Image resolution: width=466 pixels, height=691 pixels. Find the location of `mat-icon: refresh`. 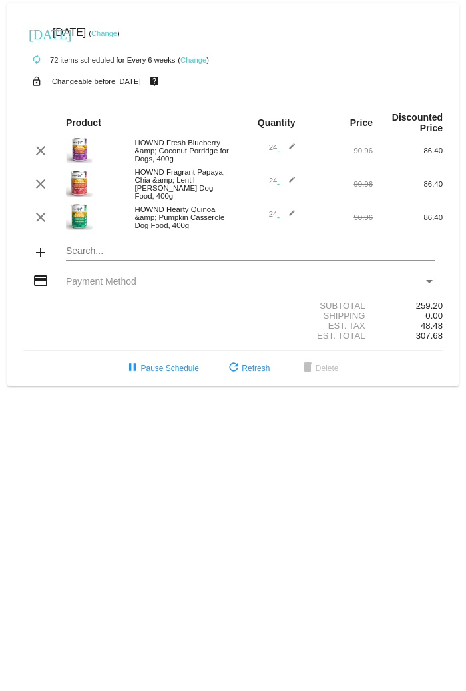

mat-icon: refresh is located at coordinates (234, 368).